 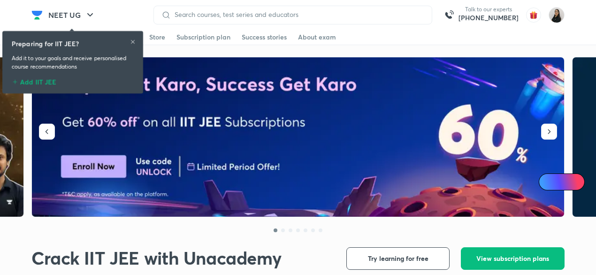 What do you see at coordinates (264, 37) in the screenshot?
I see `div: Success stories` at bounding box center [264, 37].